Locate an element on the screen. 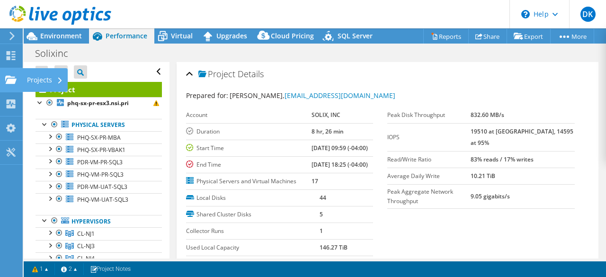 The width and height of the screenshot is (606, 277). span: PHQ-SX-PR-VBAK1 is located at coordinates (101, 150).